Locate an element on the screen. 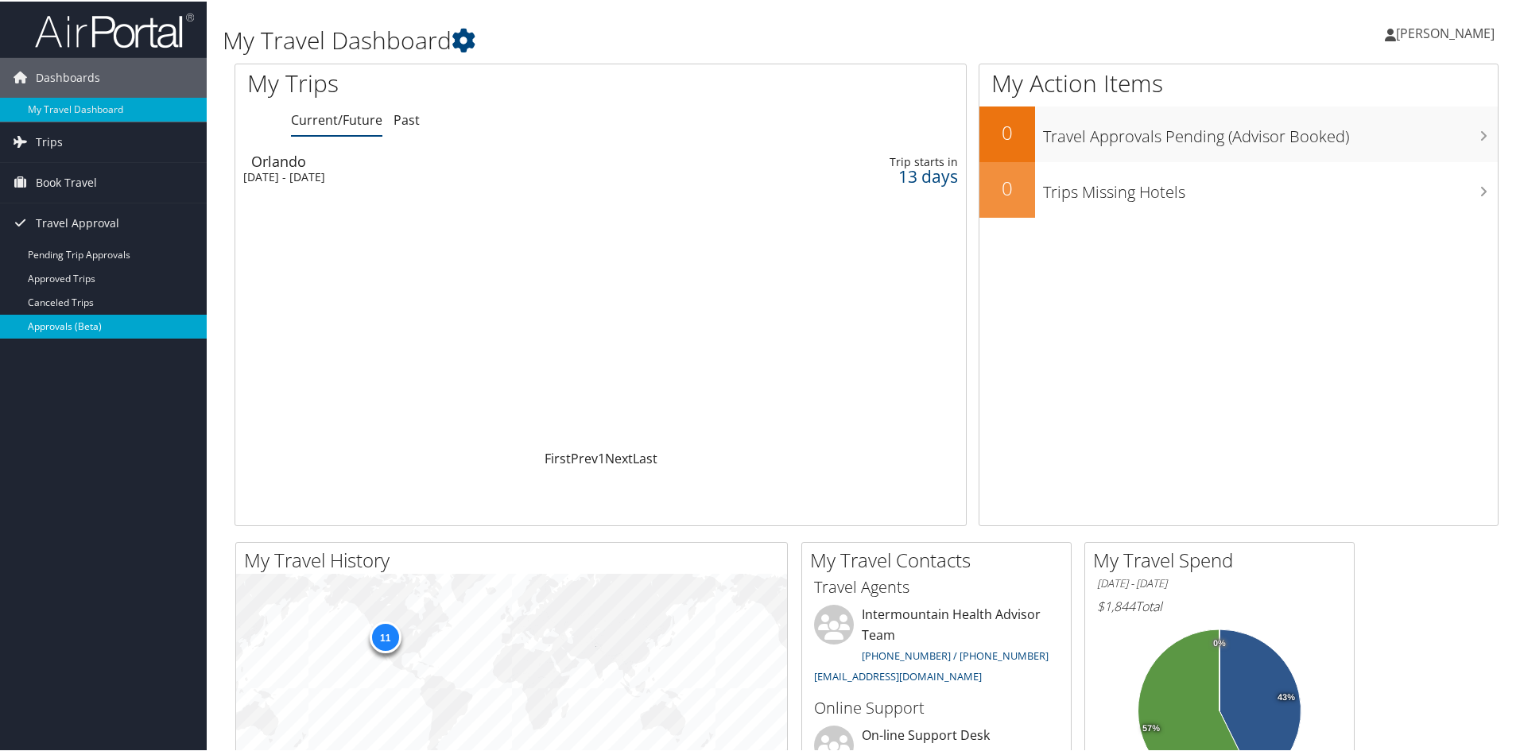  li: Intermountain Health Advisor Team is located at coordinates (937, 646).